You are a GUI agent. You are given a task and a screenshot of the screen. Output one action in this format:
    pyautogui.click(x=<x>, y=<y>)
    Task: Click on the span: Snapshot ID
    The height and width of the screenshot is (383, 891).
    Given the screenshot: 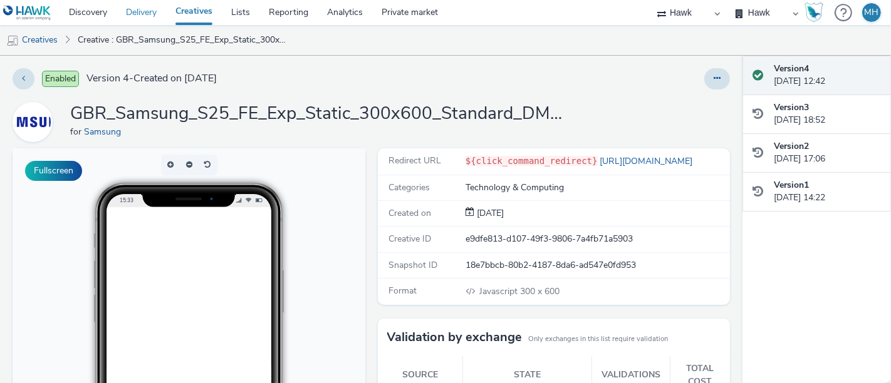 What is the action you would take?
    pyautogui.click(x=414, y=265)
    